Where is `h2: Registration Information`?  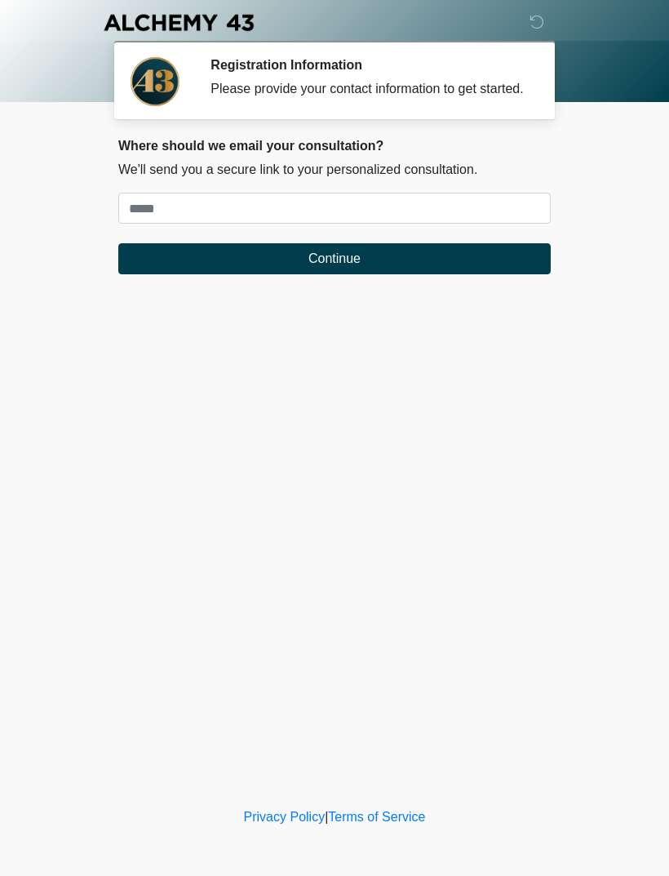 h2: Registration Information is located at coordinates (368, 64).